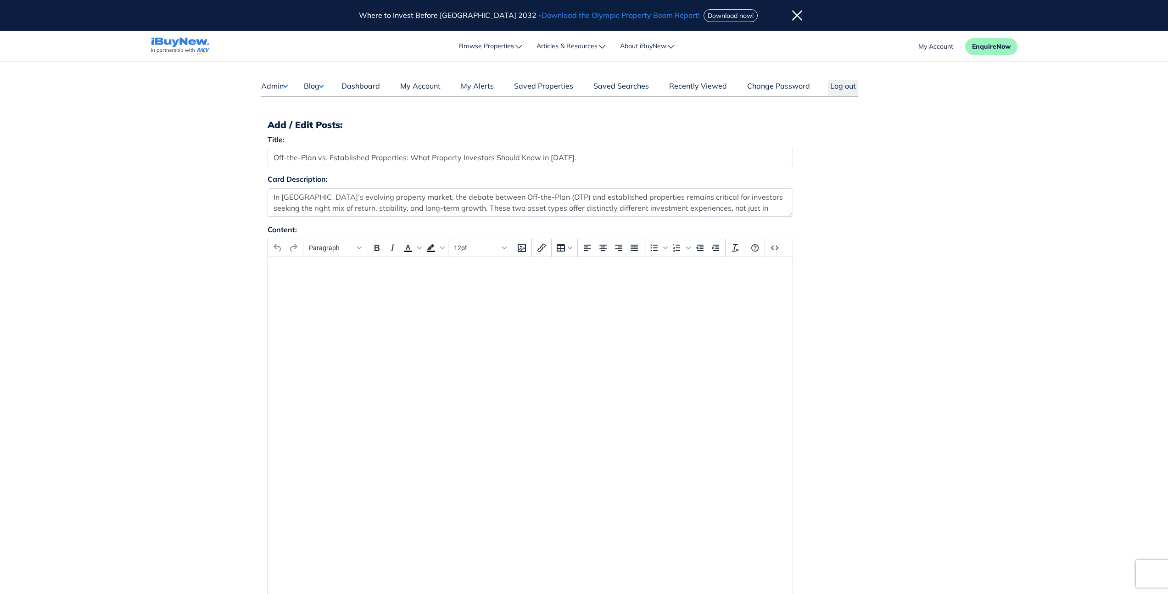 The image size is (1168, 594). What do you see at coordinates (377, 248) in the screenshot?
I see `button: Bold` at bounding box center [377, 248].